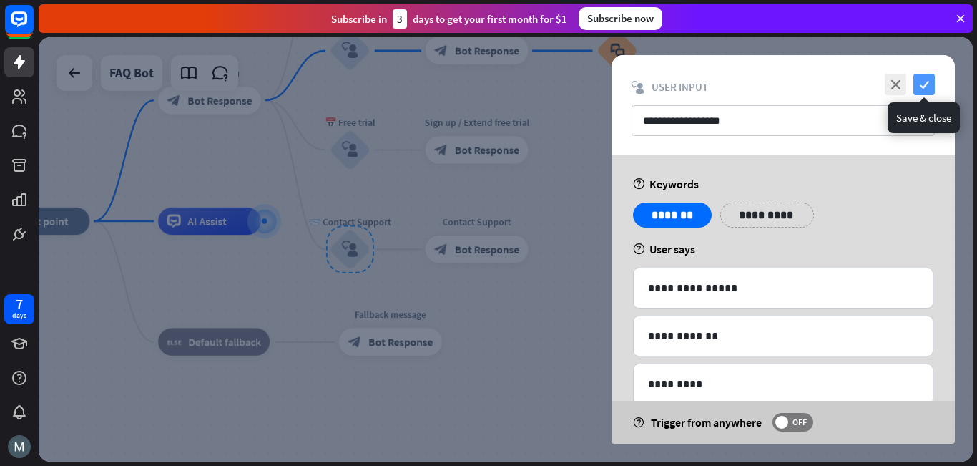  I want to click on span: User Input, so click(679, 87).